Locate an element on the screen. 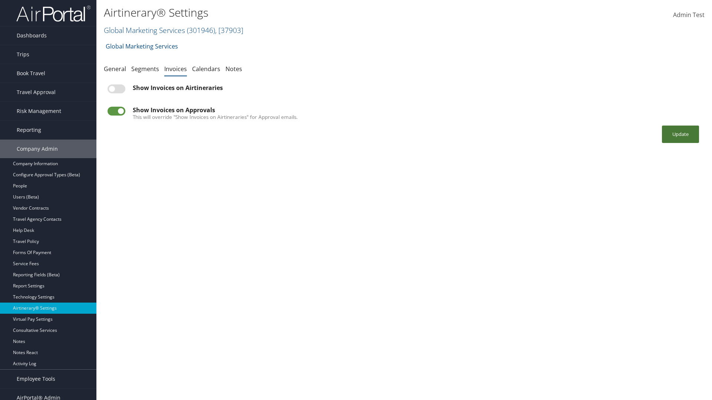 Image resolution: width=712 pixels, height=400 pixels. span: Admin Test is located at coordinates (689, 15).